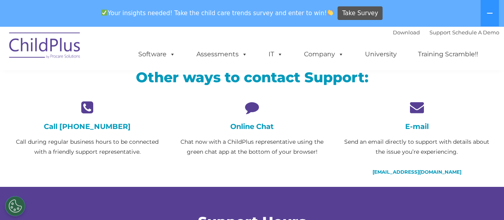 This screenshot has height=220, width=504. What do you see at coordinates (252, 77) in the screenshot?
I see `h2: Other ways to contact Support:` at bounding box center [252, 77].